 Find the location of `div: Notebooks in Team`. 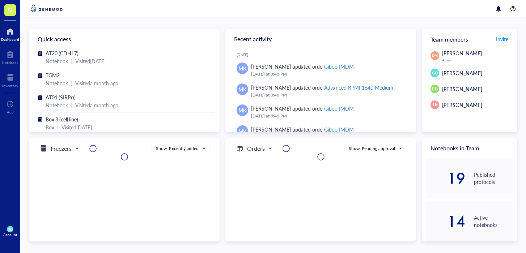

div: Notebooks in Team is located at coordinates (470, 148).